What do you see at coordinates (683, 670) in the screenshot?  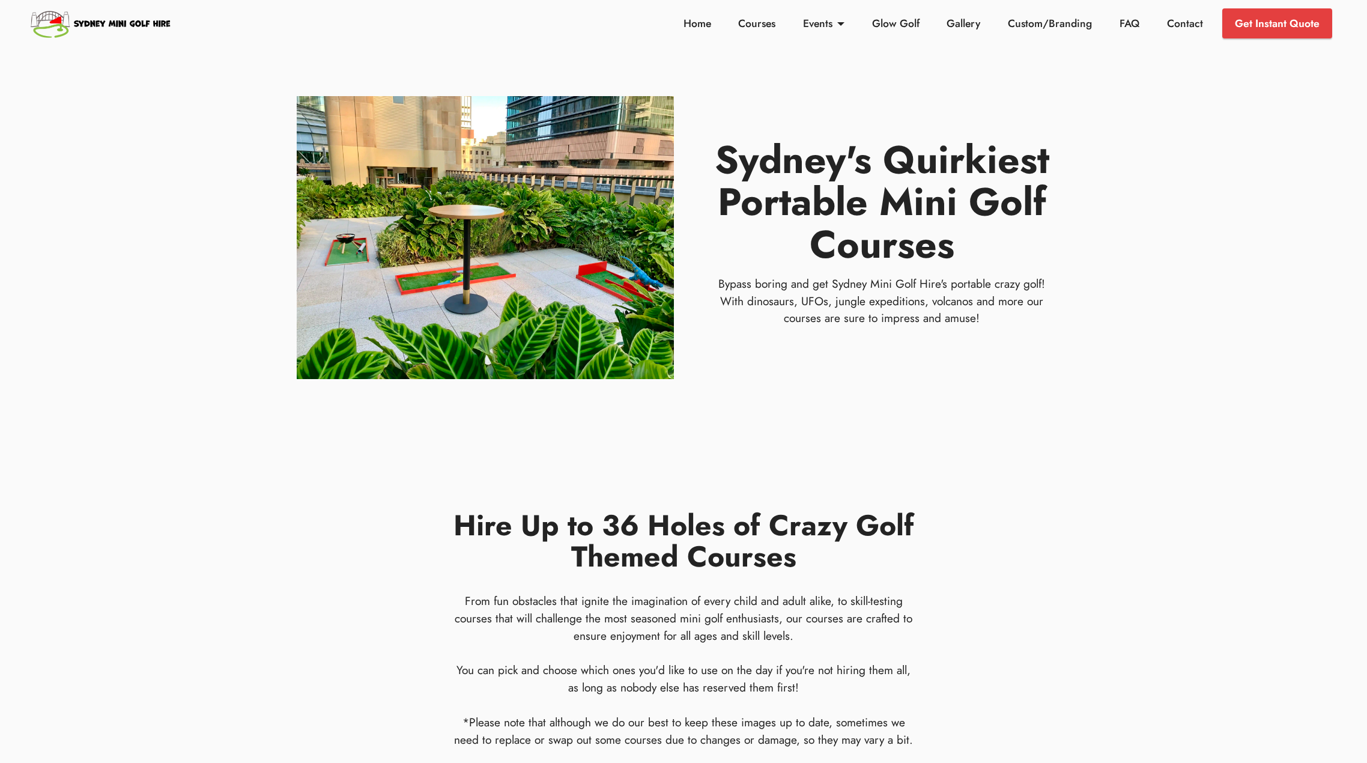 I see `h4: From fun obstacles that ignite the imagination of every child and adult alike, to skill-testing c...` at bounding box center [683, 670].